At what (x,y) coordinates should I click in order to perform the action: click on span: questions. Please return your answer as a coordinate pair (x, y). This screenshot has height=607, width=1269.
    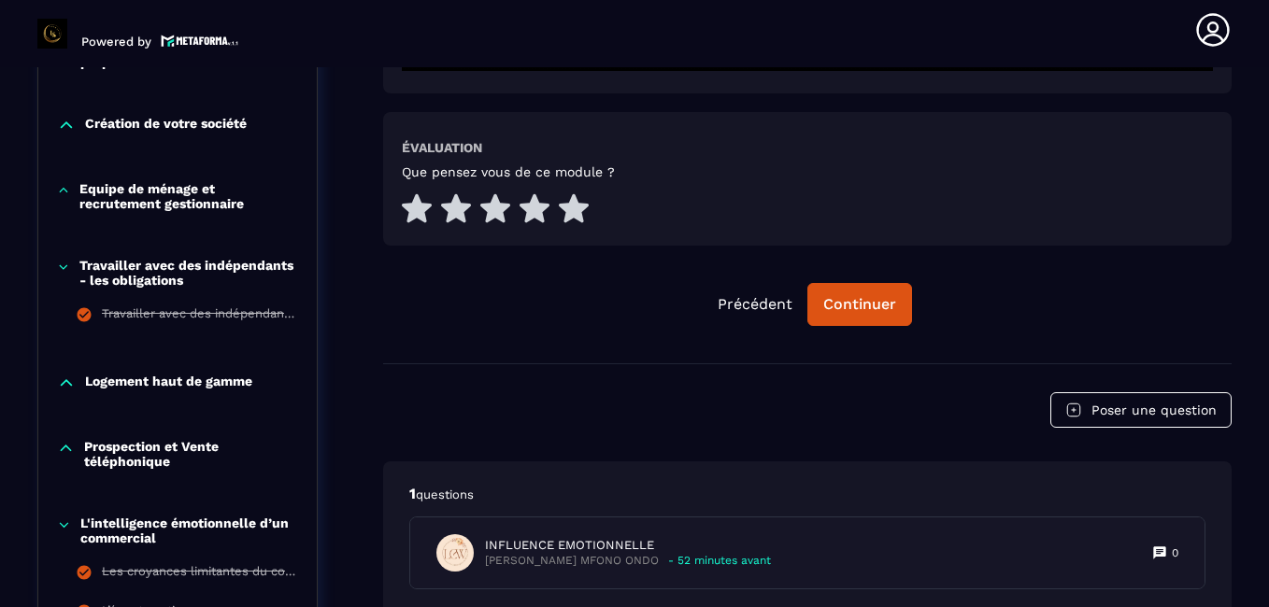
    Looking at the image, I should click on (445, 494).